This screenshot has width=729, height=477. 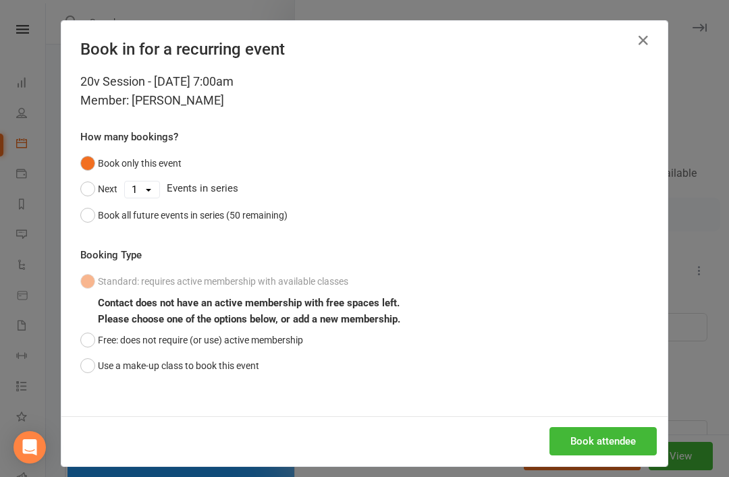 What do you see at coordinates (169, 366) in the screenshot?
I see `button: Use a make-up class to book this event` at bounding box center [169, 366].